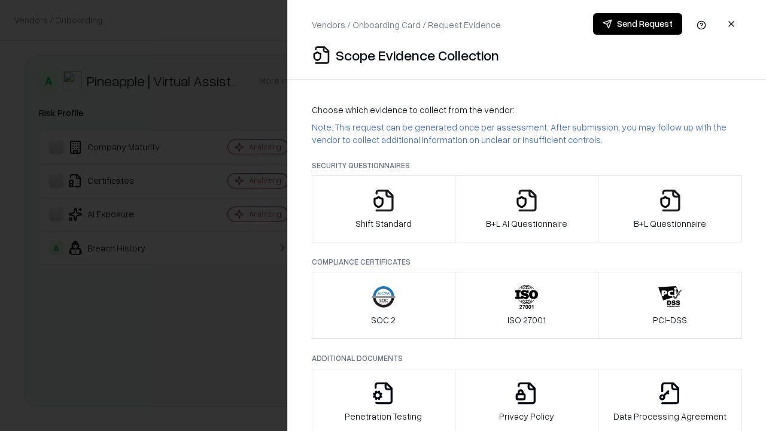 The height and width of the screenshot is (431, 766). What do you see at coordinates (670, 416) in the screenshot?
I see `p: Data Processing Agreement` at bounding box center [670, 416].